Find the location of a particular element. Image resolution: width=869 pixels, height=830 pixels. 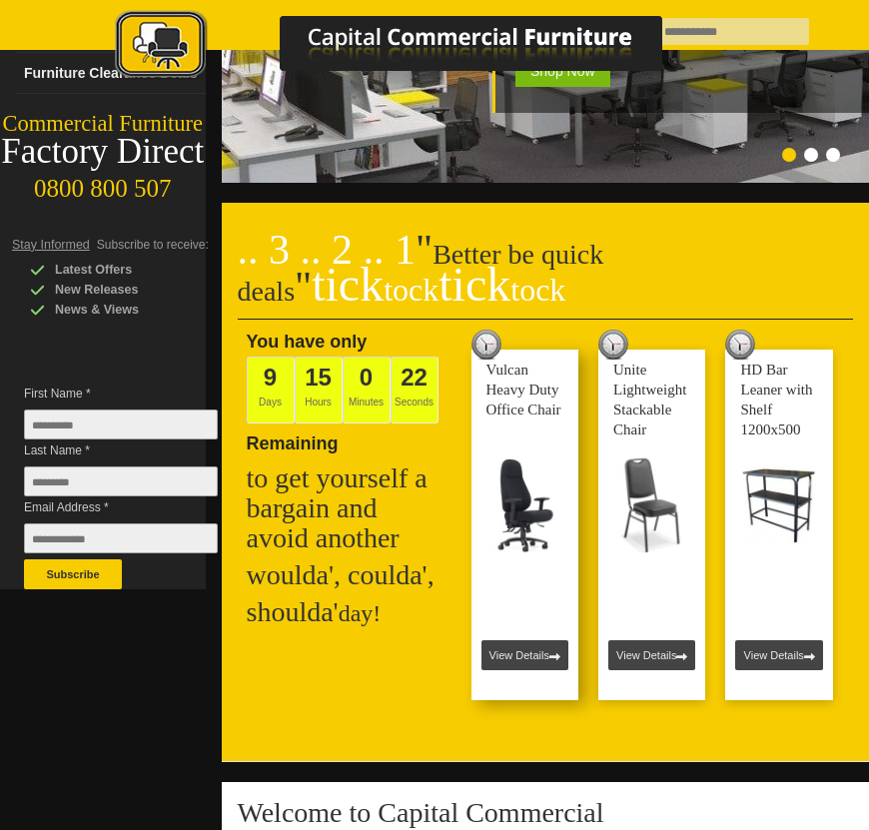

span: 9 is located at coordinates (270, 377).